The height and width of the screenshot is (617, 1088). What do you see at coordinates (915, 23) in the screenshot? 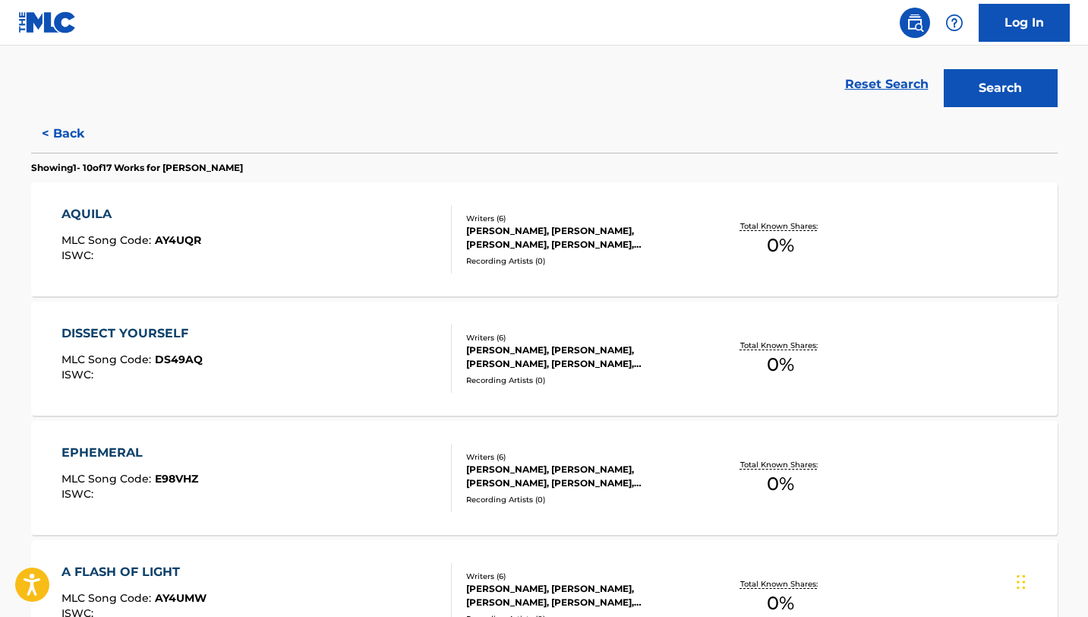
I see `a: Public Search` at bounding box center [915, 23].